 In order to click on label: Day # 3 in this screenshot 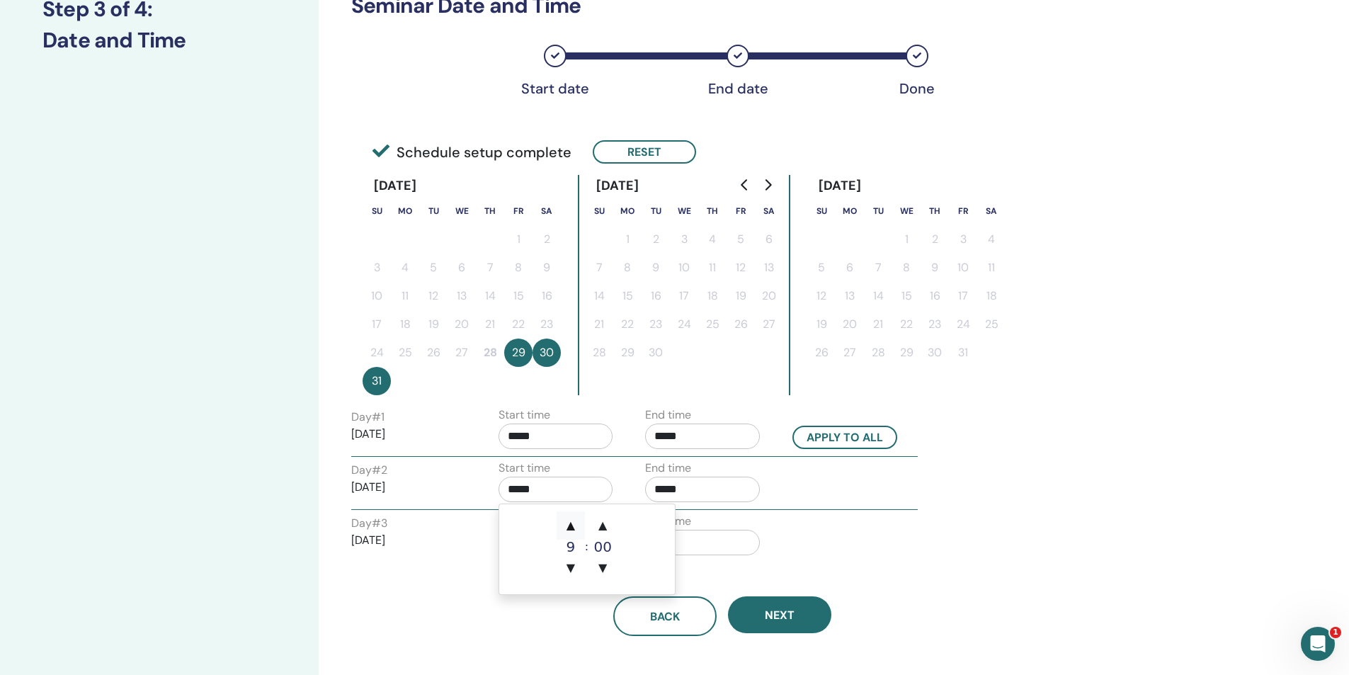, I will do `click(369, 523)`.